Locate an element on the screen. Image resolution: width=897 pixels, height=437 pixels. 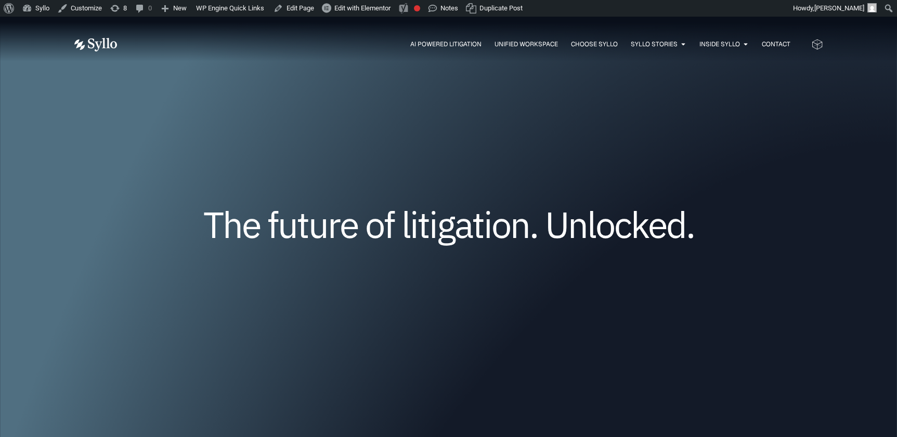
img: Vector is located at coordinates (96, 45).